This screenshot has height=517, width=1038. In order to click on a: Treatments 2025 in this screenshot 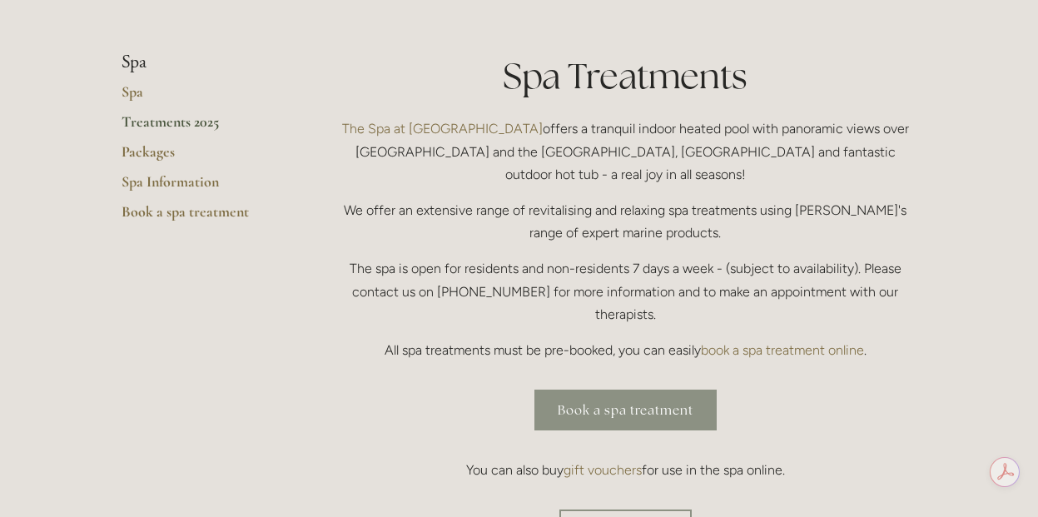, I will do `click(201, 127)`.